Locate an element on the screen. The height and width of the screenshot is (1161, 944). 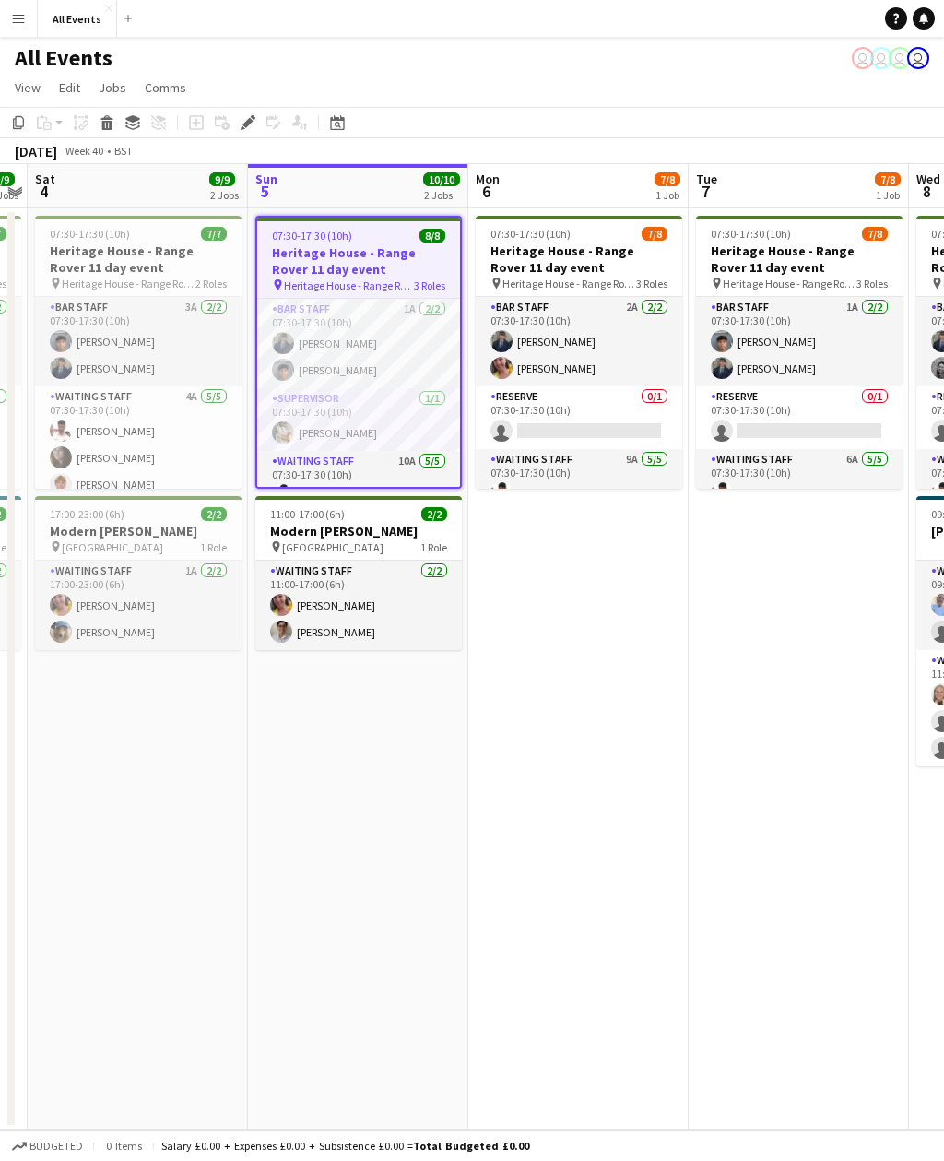
span: 11:00-17:00 (6h) is located at coordinates (307, 513).